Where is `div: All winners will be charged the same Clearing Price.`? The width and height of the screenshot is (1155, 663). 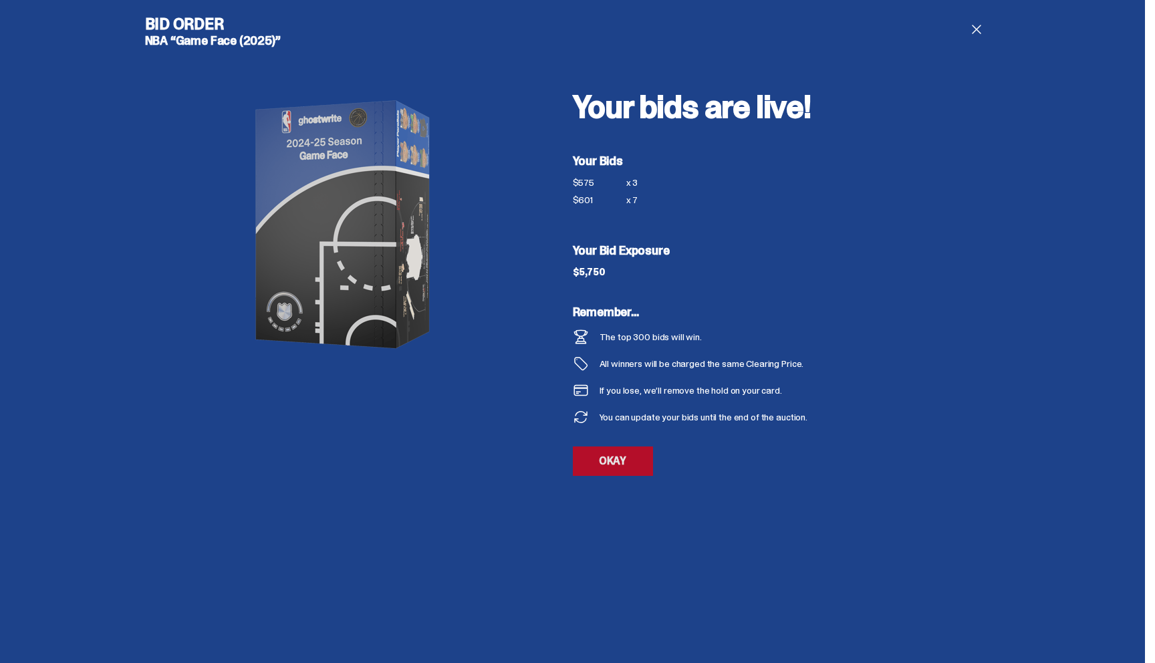
div: All winners will be charged the same Clearing Price. is located at coordinates (758, 364).